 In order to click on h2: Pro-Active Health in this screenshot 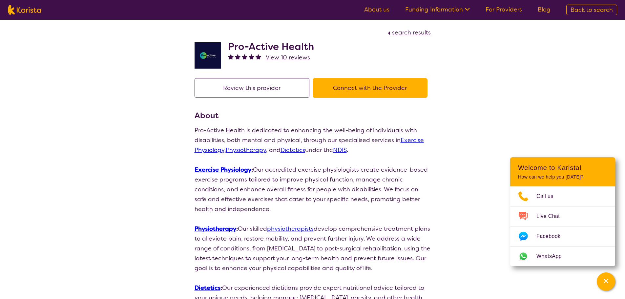, I will do `click(271, 47)`.